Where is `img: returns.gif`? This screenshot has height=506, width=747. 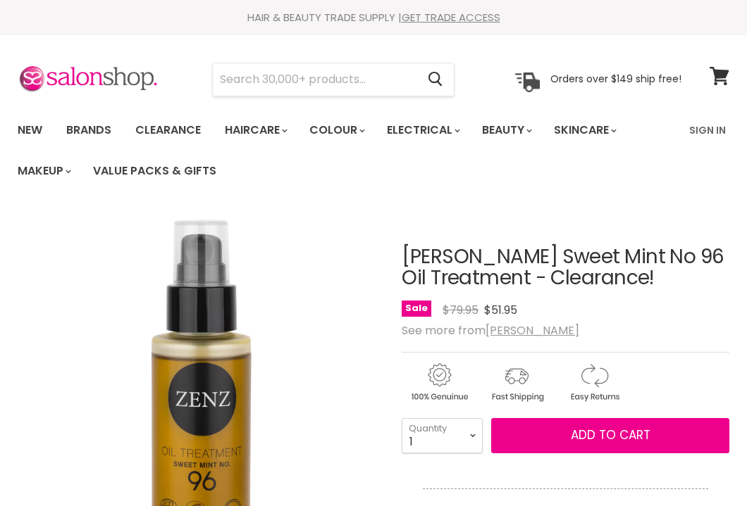
img: returns.gif is located at coordinates (594, 382).